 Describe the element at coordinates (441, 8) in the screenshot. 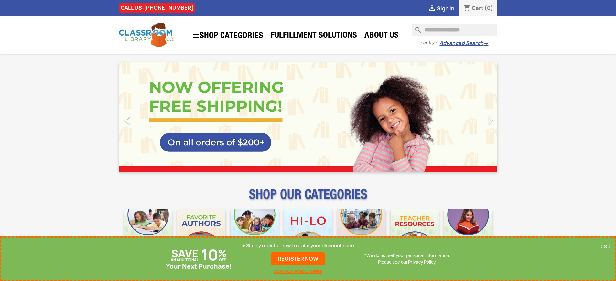

I see `a:  Sign in` at that location.